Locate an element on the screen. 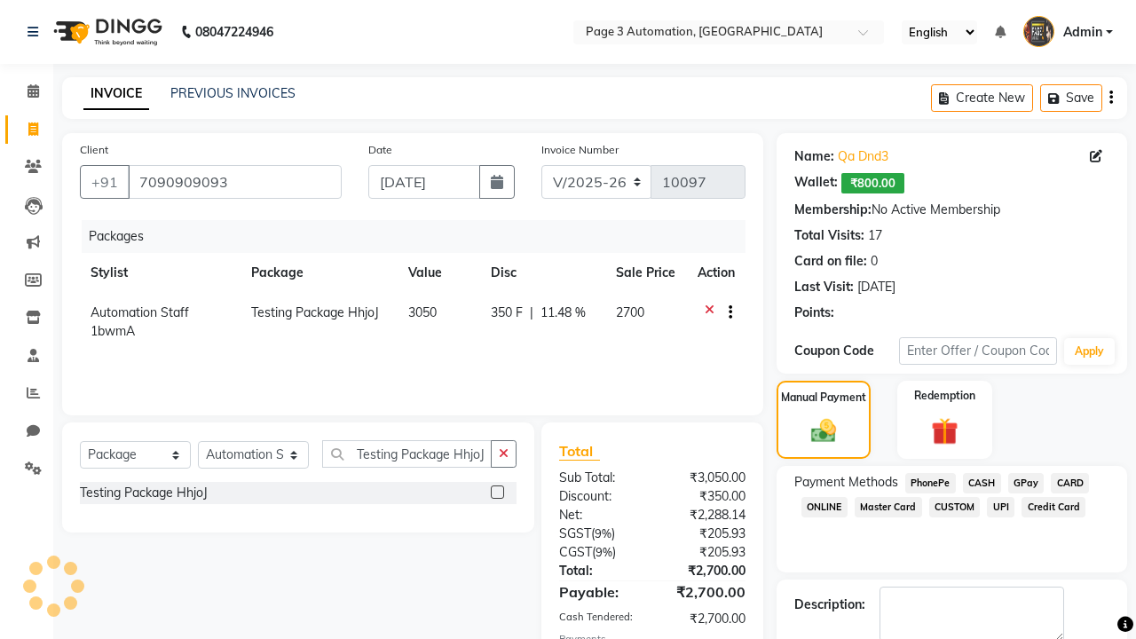  a: PREVIOUS INVOICES is located at coordinates (233, 93).